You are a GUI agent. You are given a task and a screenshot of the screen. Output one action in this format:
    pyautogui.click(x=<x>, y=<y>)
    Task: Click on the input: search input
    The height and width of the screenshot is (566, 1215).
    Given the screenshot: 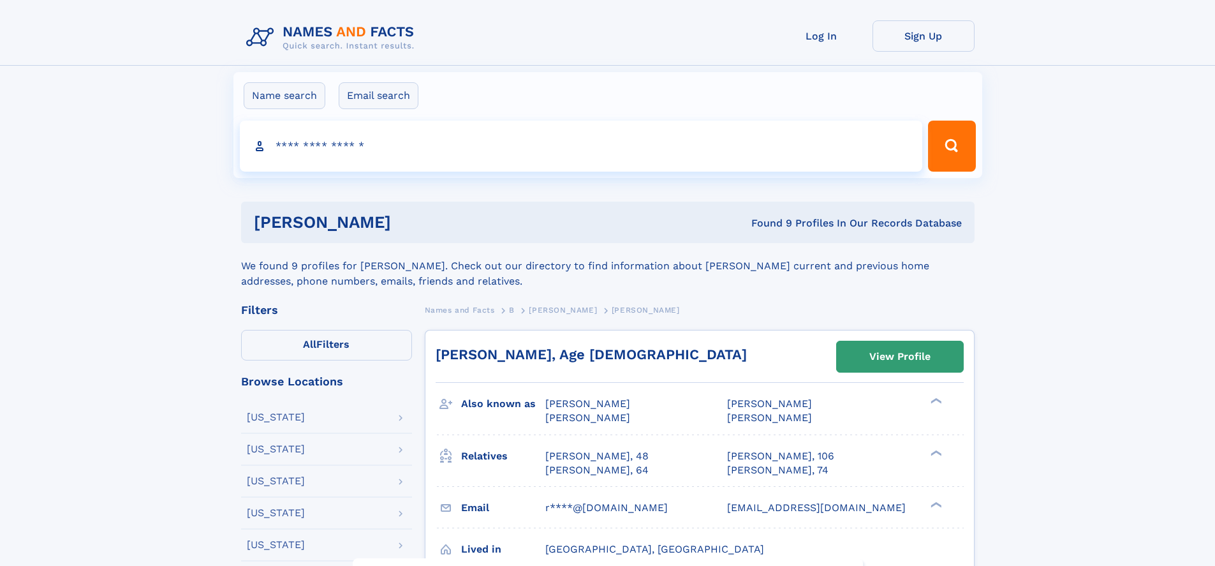 What is the action you would take?
    pyautogui.click(x=581, y=146)
    